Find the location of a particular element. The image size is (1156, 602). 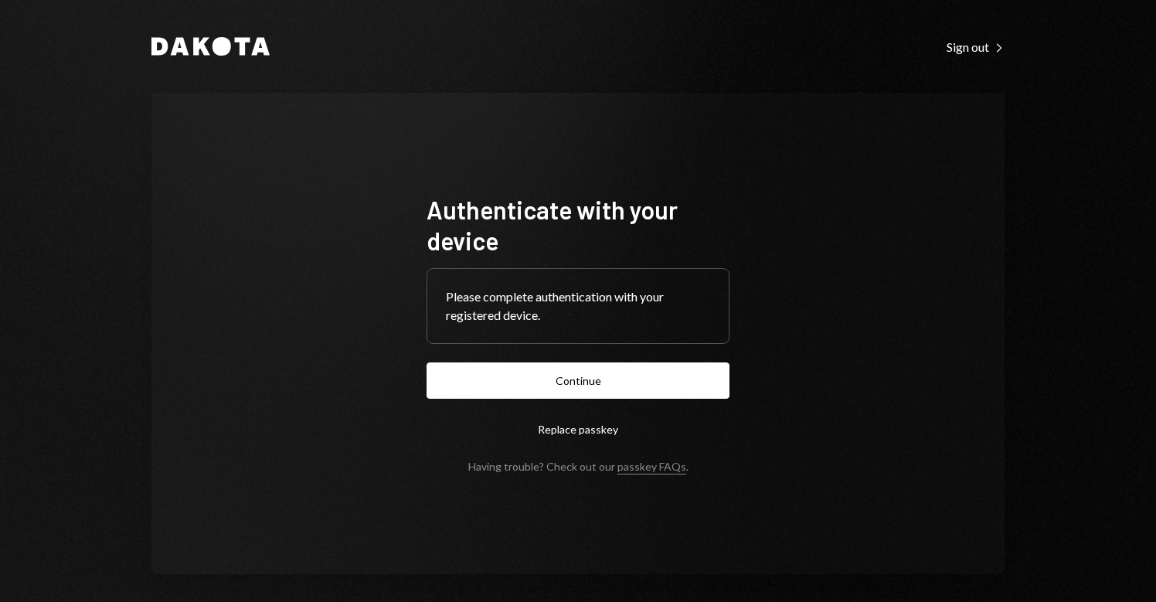

div: Please complete authentication with your registered device. is located at coordinates (578, 306).